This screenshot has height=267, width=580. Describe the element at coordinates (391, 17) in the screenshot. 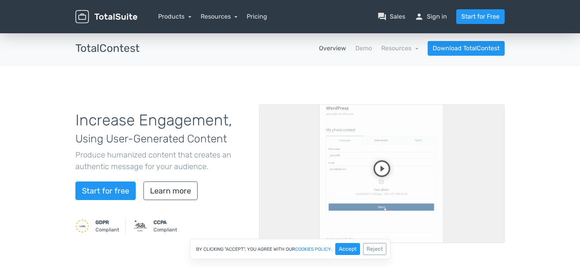

I see `a: question_answerSales` at that location.